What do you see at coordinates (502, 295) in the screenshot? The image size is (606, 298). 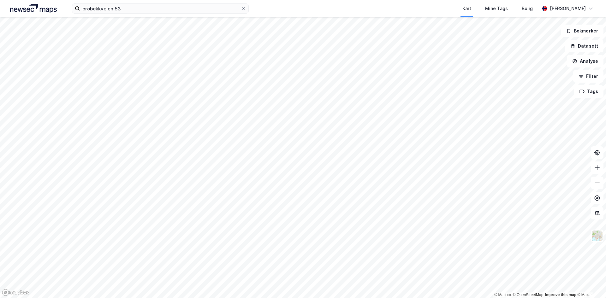 I see `a: Mapbox` at bounding box center [502, 295].